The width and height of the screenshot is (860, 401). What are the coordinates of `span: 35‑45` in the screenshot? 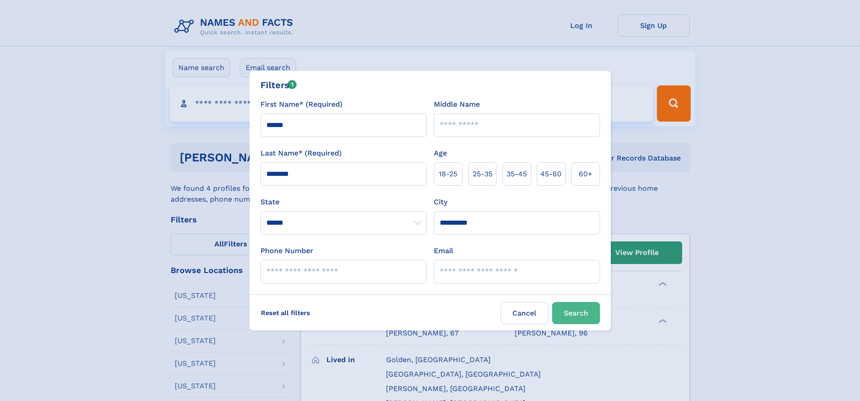 It's located at (517, 174).